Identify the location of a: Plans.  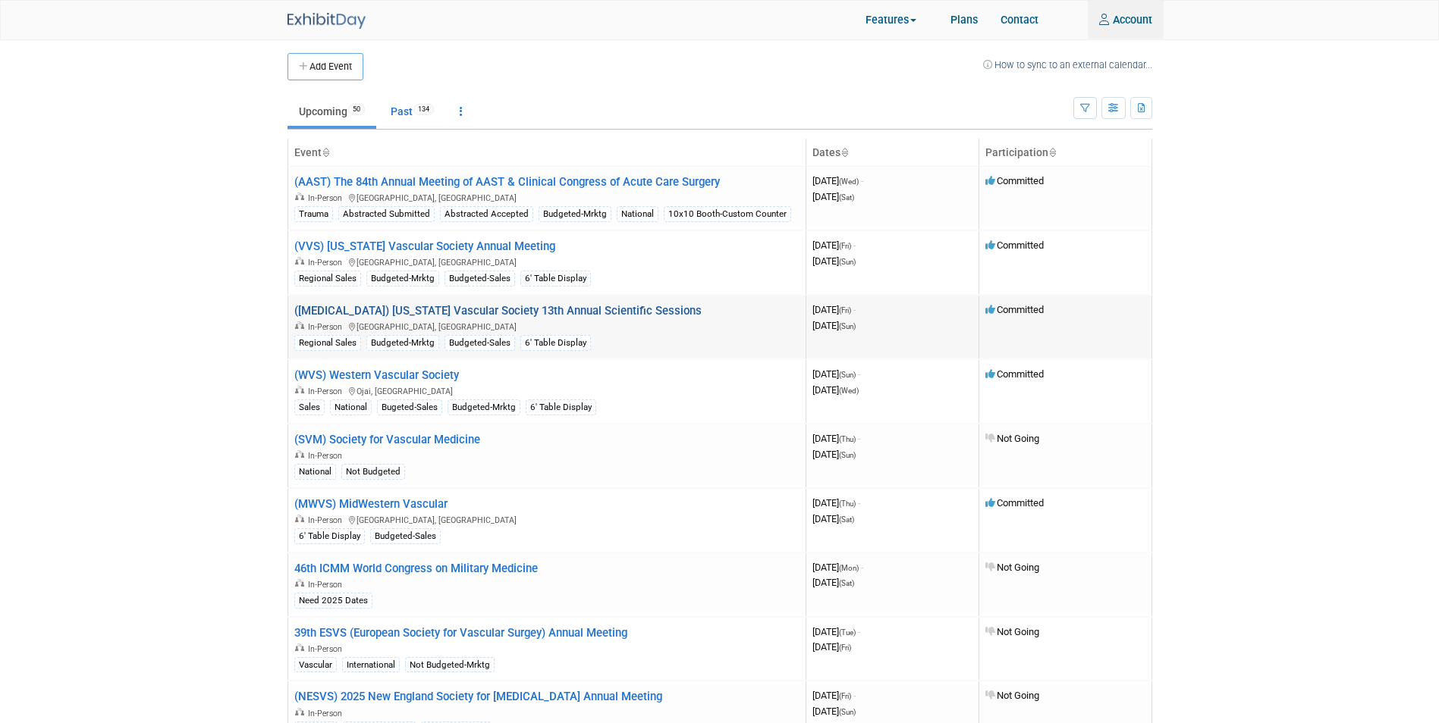
(964, 20).